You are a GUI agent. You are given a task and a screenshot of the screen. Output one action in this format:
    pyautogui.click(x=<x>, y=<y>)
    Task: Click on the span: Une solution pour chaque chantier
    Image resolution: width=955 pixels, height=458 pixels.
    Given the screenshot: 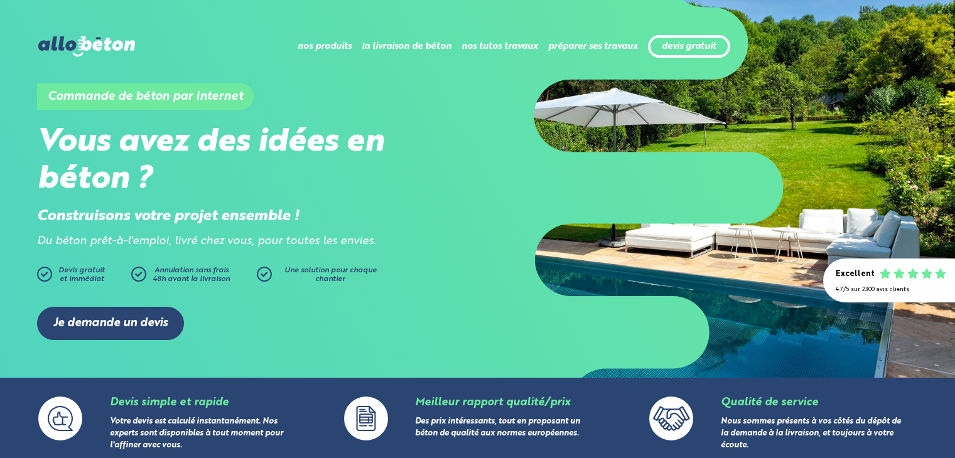 What is the action you would take?
    pyautogui.click(x=330, y=275)
    